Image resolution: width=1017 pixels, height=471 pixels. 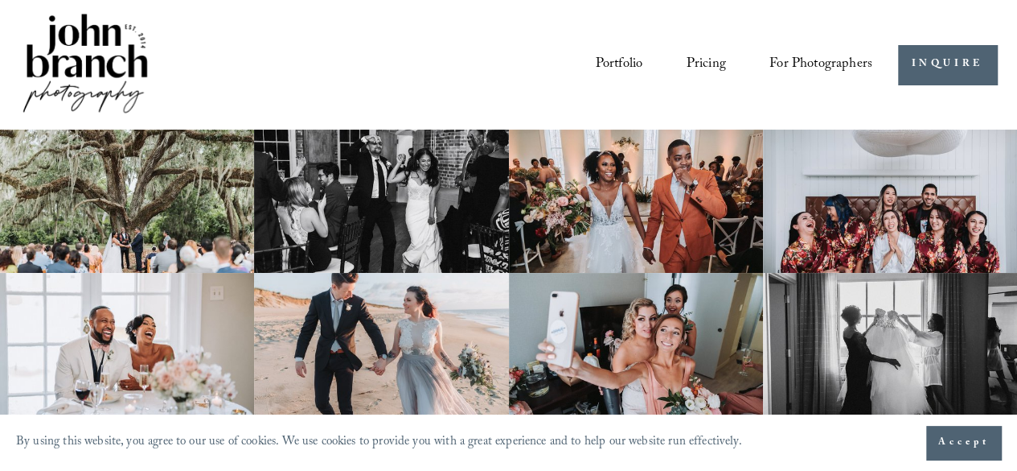 What do you see at coordinates (381, 344) in the screenshot?
I see `img: Wedding couple holding hands on a beach, dressed in formal attire.` at bounding box center [381, 344].